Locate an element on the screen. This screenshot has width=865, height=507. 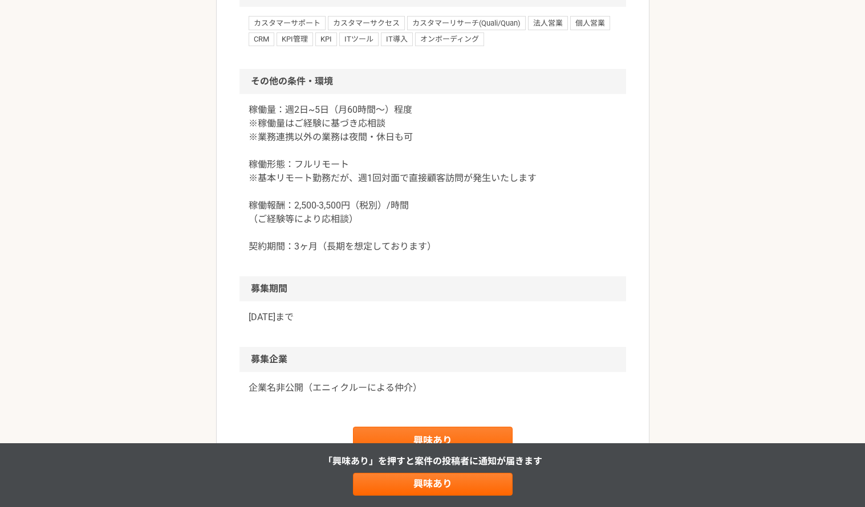
span: KPI is located at coordinates (326, 39).